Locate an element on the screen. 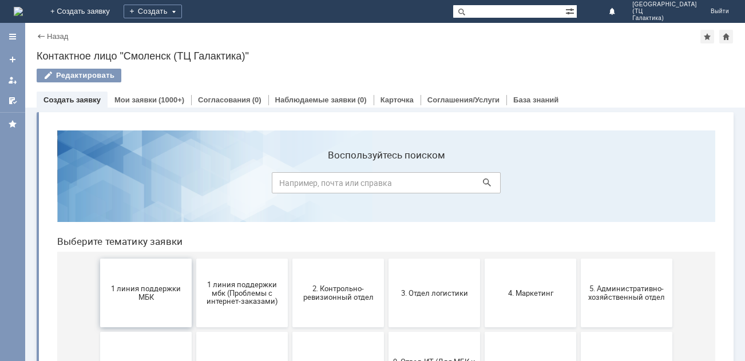 The image size is (745, 361). button: 5. Административно-хозяйственный отдел is located at coordinates (578, 172).